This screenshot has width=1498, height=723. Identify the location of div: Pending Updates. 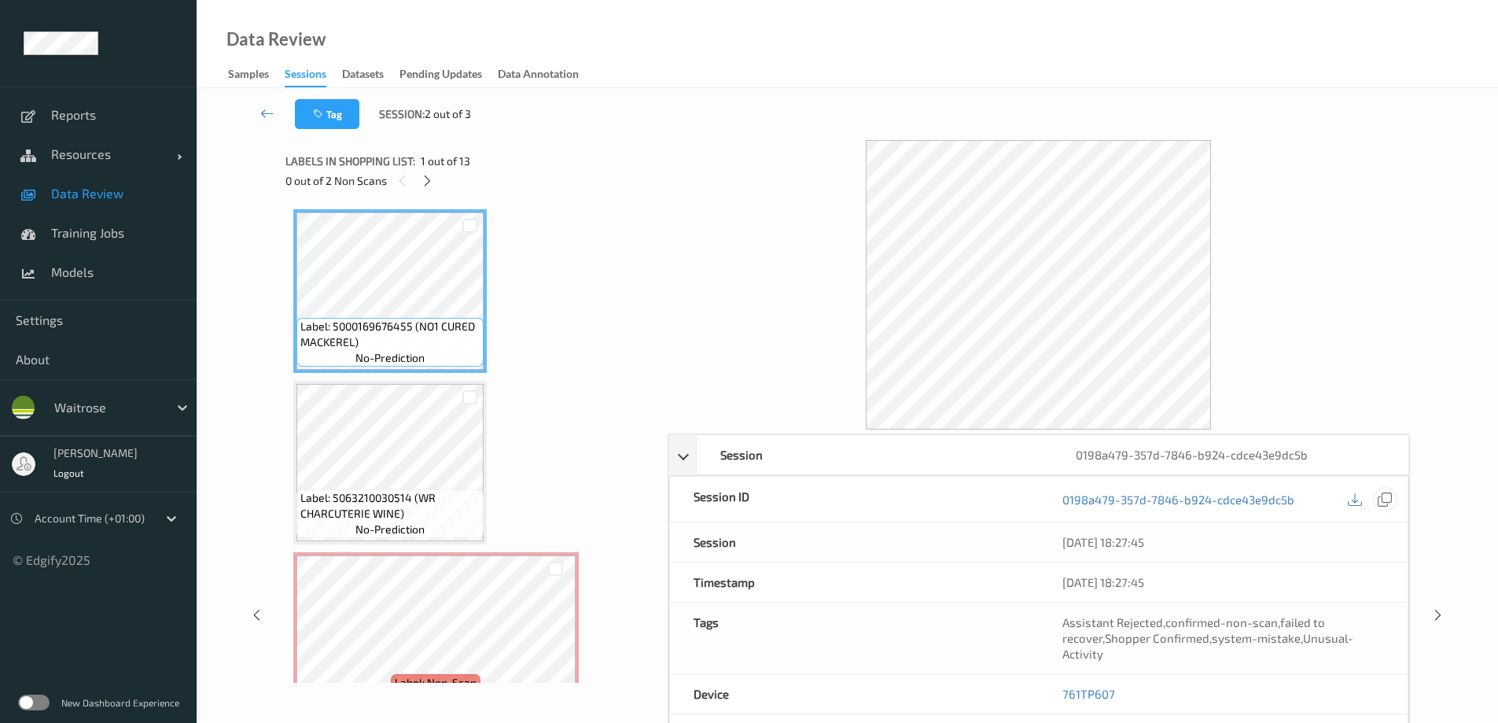
(440, 76).